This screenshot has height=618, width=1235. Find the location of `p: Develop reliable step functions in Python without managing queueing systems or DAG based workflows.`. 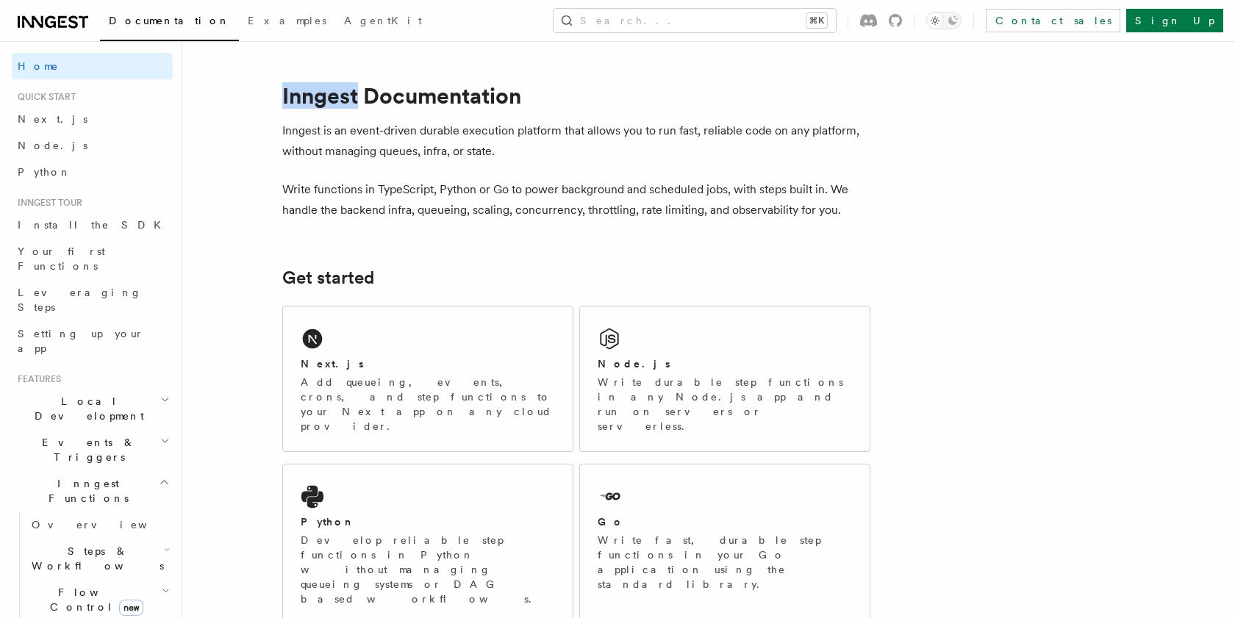

p: Develop reliable step functions in Python without managing queueing systems or DAG based workflows. is located at coordinates (428, 570).